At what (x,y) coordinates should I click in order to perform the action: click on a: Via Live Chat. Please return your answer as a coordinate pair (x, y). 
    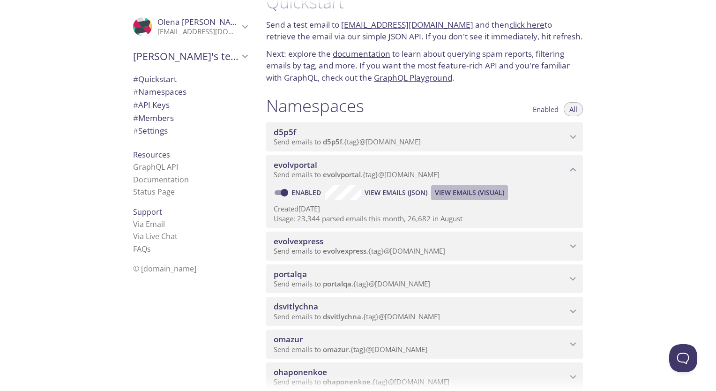
    Looking at the image, I should click on (155, 236).